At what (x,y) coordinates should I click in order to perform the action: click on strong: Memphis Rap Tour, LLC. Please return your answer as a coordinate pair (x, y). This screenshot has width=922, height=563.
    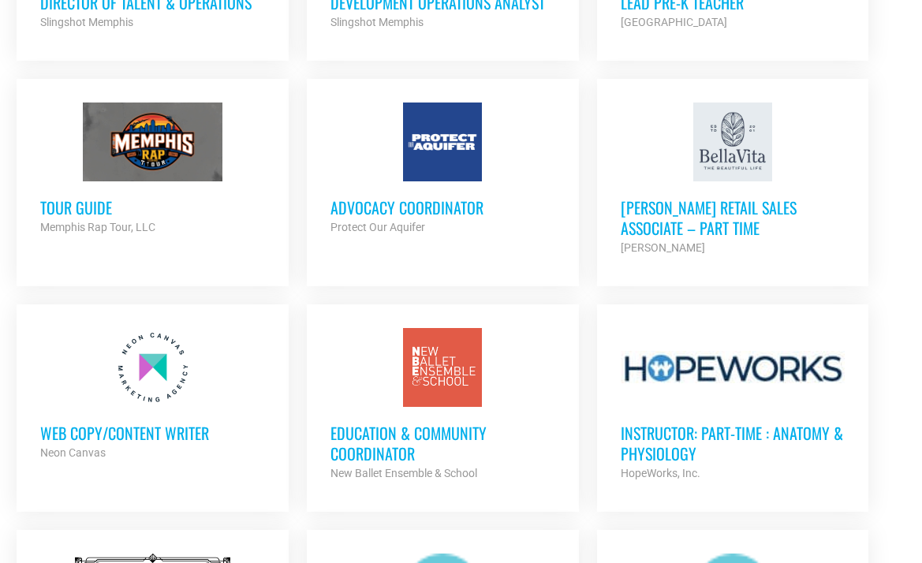
    Looking at the image, I should click on (98, 227).